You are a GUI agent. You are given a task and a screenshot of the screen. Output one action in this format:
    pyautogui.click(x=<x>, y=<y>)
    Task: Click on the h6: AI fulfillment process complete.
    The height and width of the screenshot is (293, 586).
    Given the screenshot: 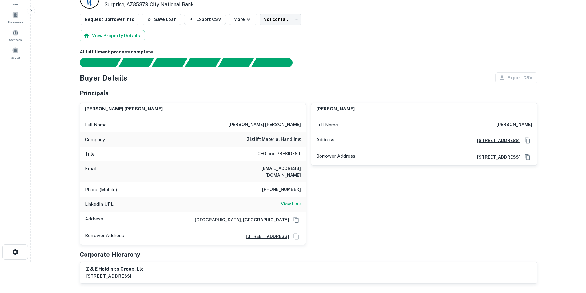 What is the action you would take?
    pyautogui.click(x=309, y=52)
    